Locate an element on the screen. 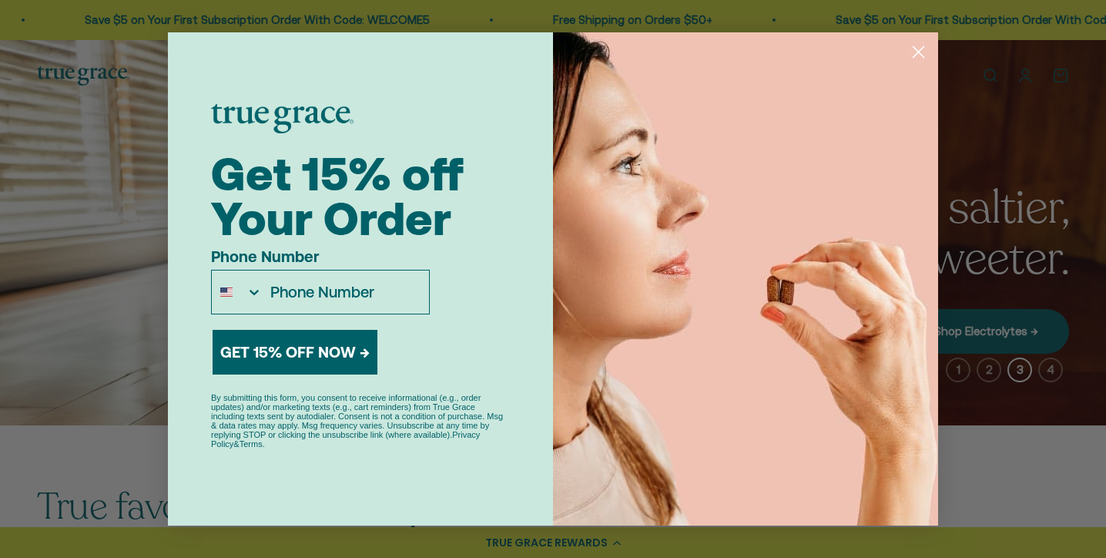  button: Close dialog is located at coordinates (918, 52).